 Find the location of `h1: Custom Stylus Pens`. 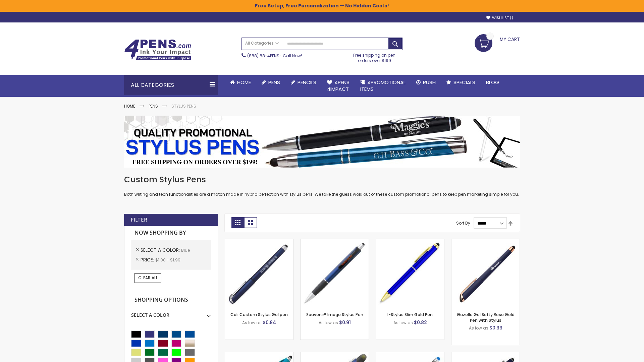

h1: Custom Stylus Pens is located at coordinates (322, 180).